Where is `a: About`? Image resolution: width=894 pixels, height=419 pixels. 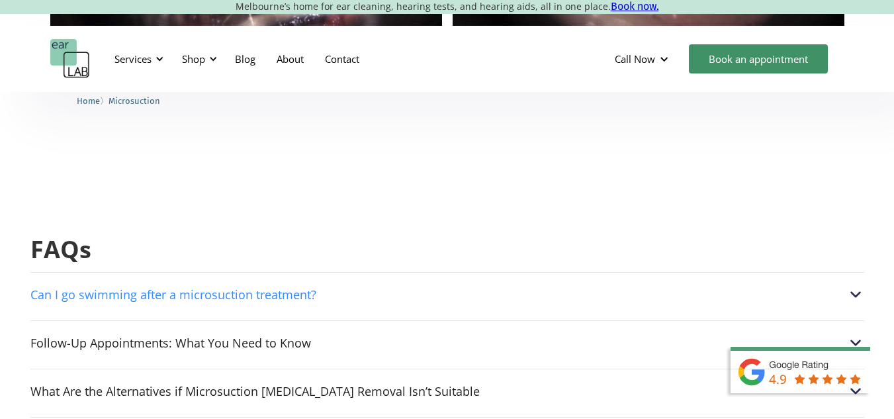
a: About is located at coordinates (290, 59).